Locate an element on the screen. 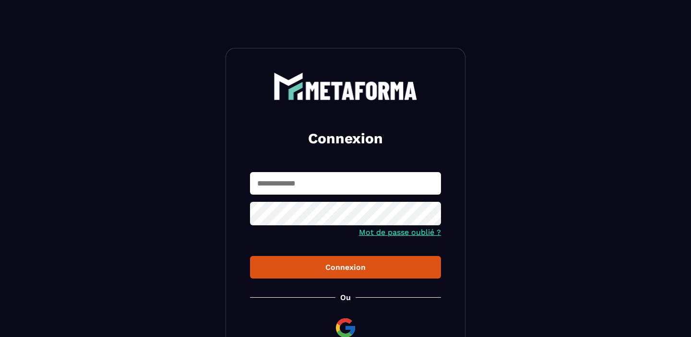 Image resolution: width=691 pixels, height=337 pixels. a: logo is located at coordinates (346, 86).